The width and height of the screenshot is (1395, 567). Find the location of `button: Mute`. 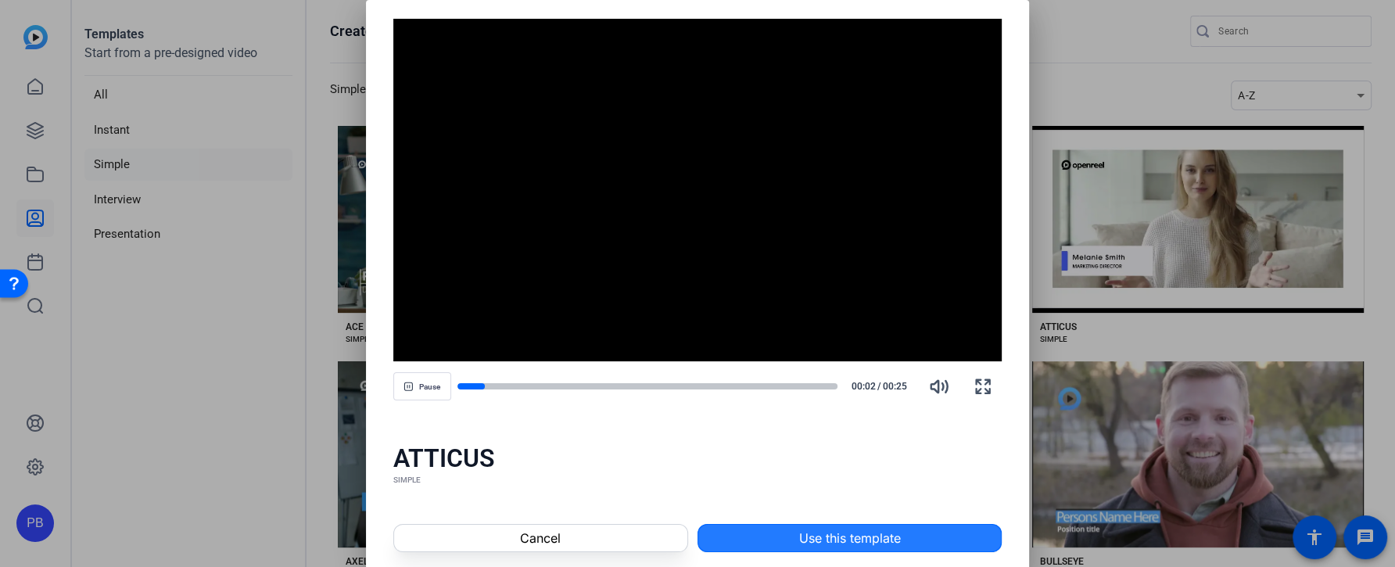

button: Mute is located at coordinates (939, 386).